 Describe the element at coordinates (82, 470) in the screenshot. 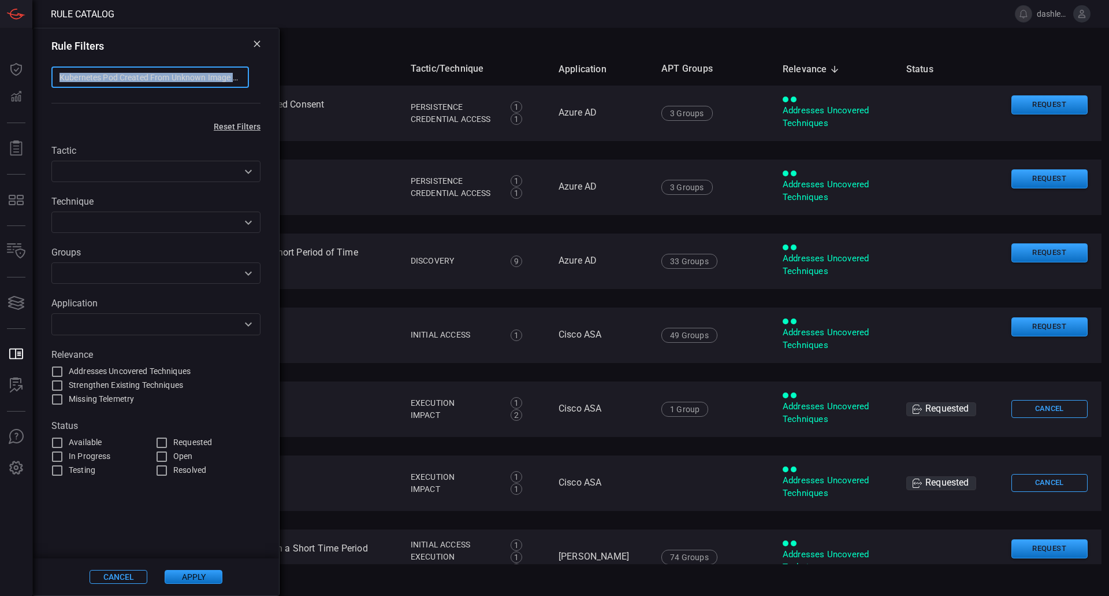

I see `span: Testing` at that location.